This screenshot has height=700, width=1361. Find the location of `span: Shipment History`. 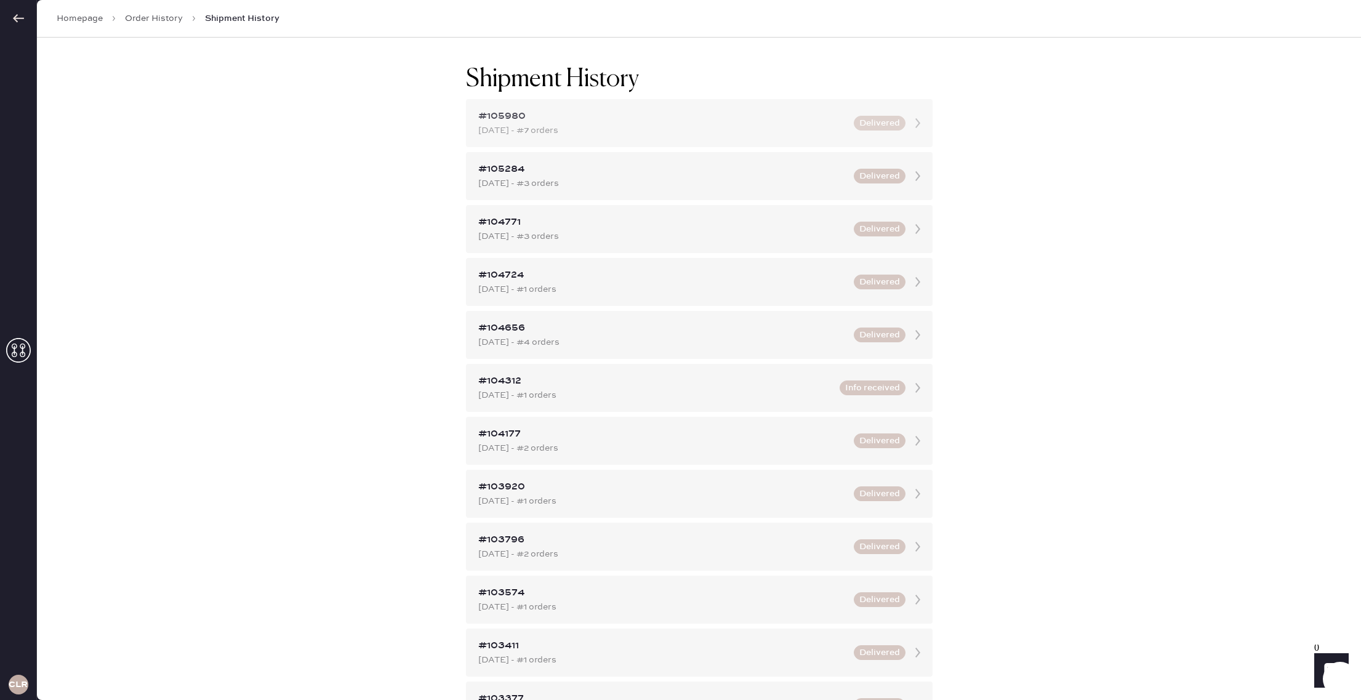

span: Shipment History is located at coordinates (242, 18).